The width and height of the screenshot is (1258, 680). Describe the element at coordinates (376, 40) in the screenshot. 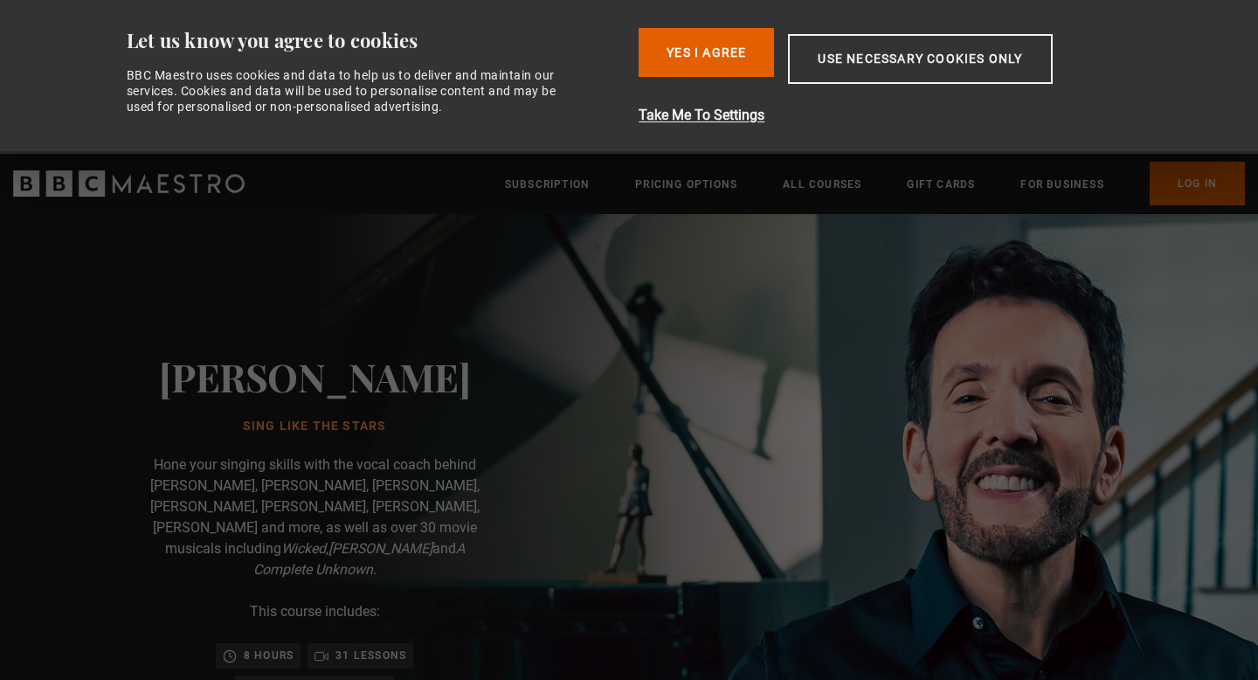

I see `div: Let us know you agree to cookies` at that location.